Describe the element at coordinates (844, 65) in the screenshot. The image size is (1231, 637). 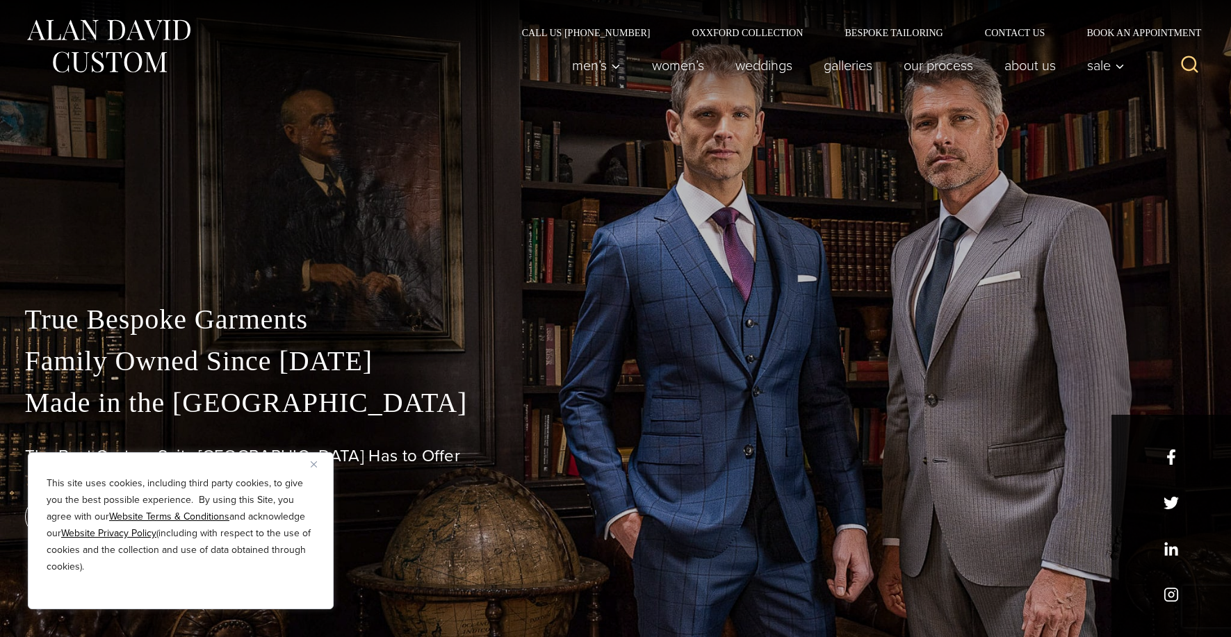
I see `nav: Primary Navigation` at that location.